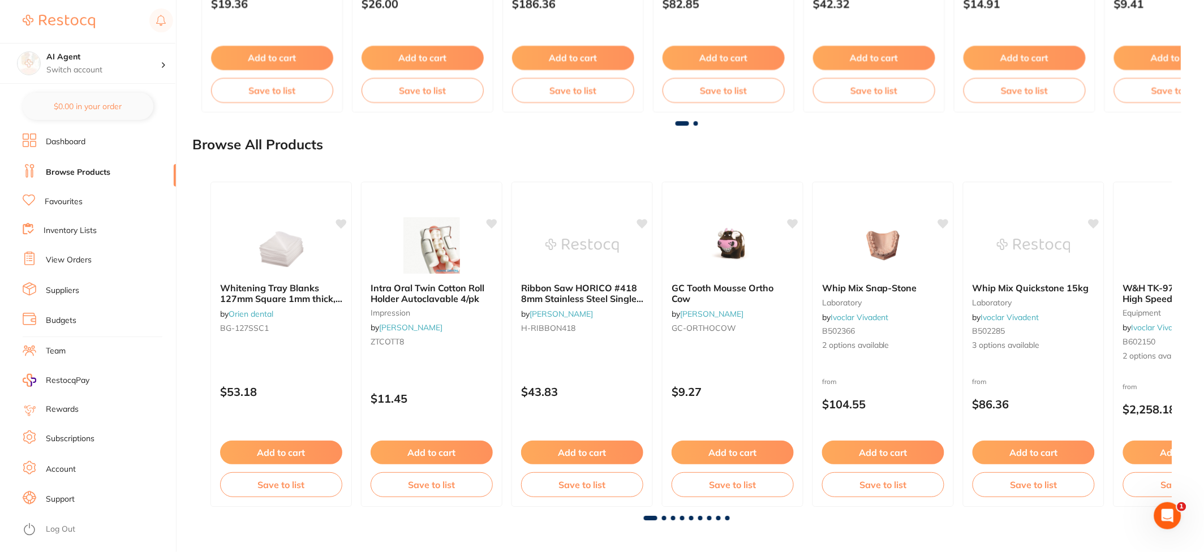 The image size is (1204, 552). Describe the element at coordinates (582, 298) in the screenshot. I see `span: Ribbon Saw HORICO #418 8mm Stainless Steel Single Sidex12` at that location.